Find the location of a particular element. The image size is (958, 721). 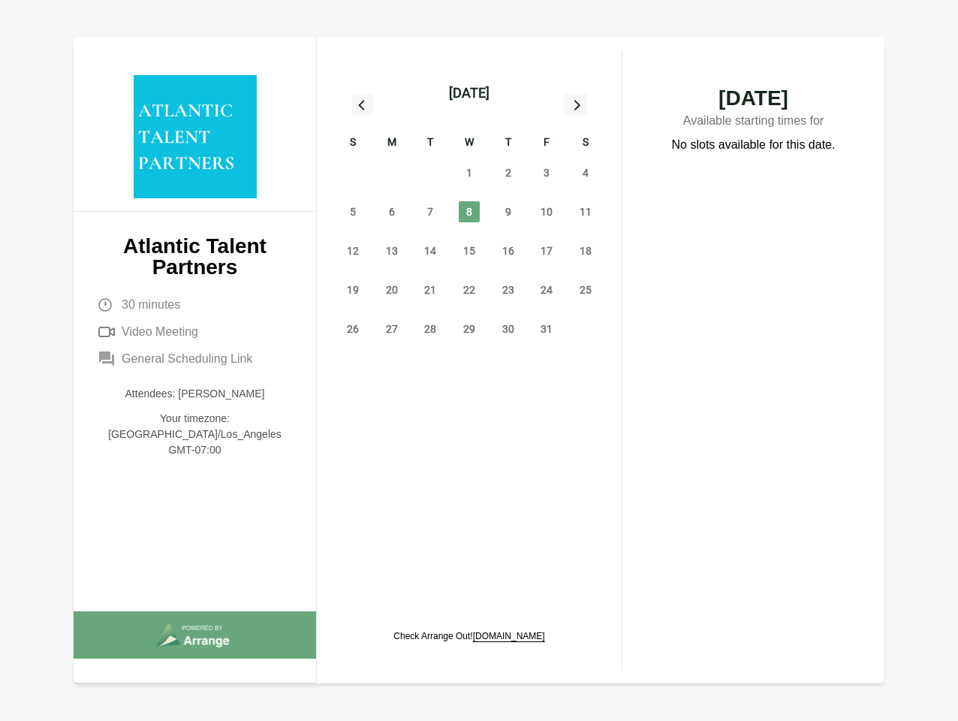

div: F is located at coordinates (547, 143).